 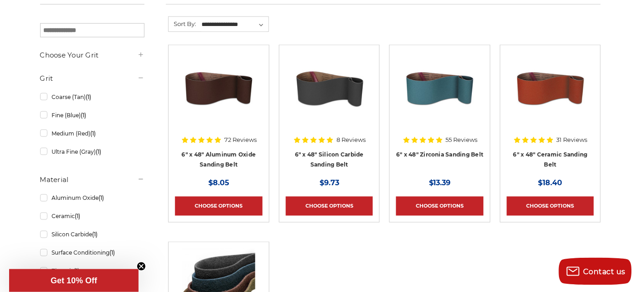 I want to click on a: Ultra Fine (Gray), so click(x=92, y=151).